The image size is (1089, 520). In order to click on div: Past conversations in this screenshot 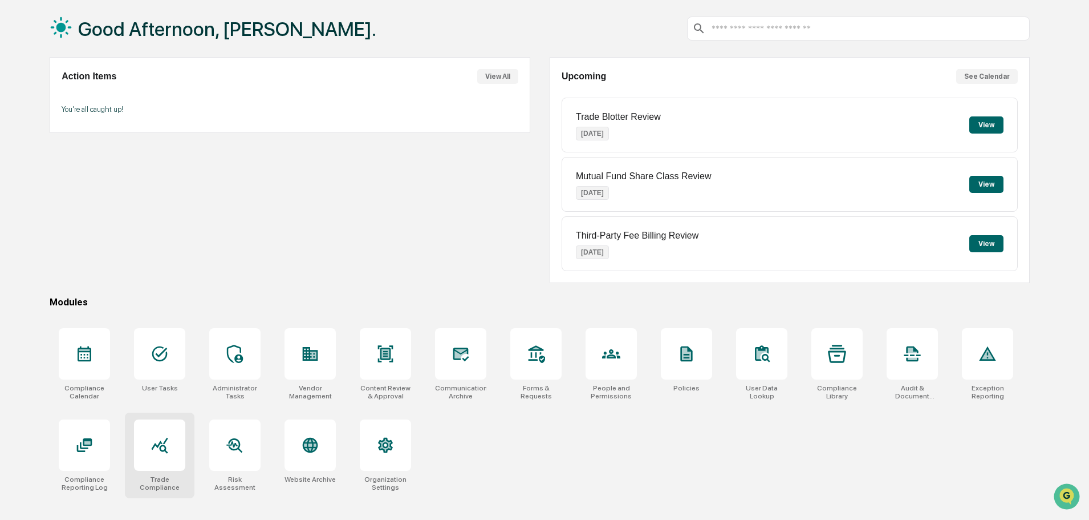, I will do `click(44, 131)`.